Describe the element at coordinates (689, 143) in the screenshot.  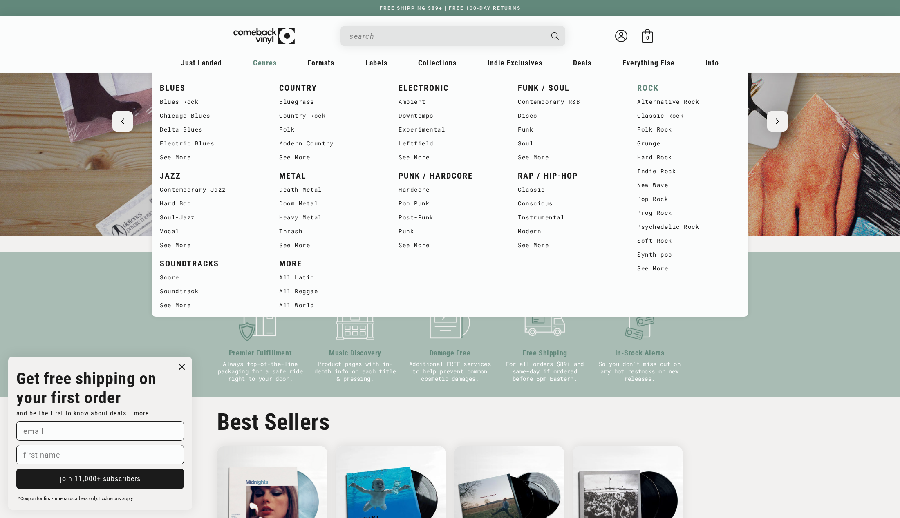
I see `a: Grunge` at that location.